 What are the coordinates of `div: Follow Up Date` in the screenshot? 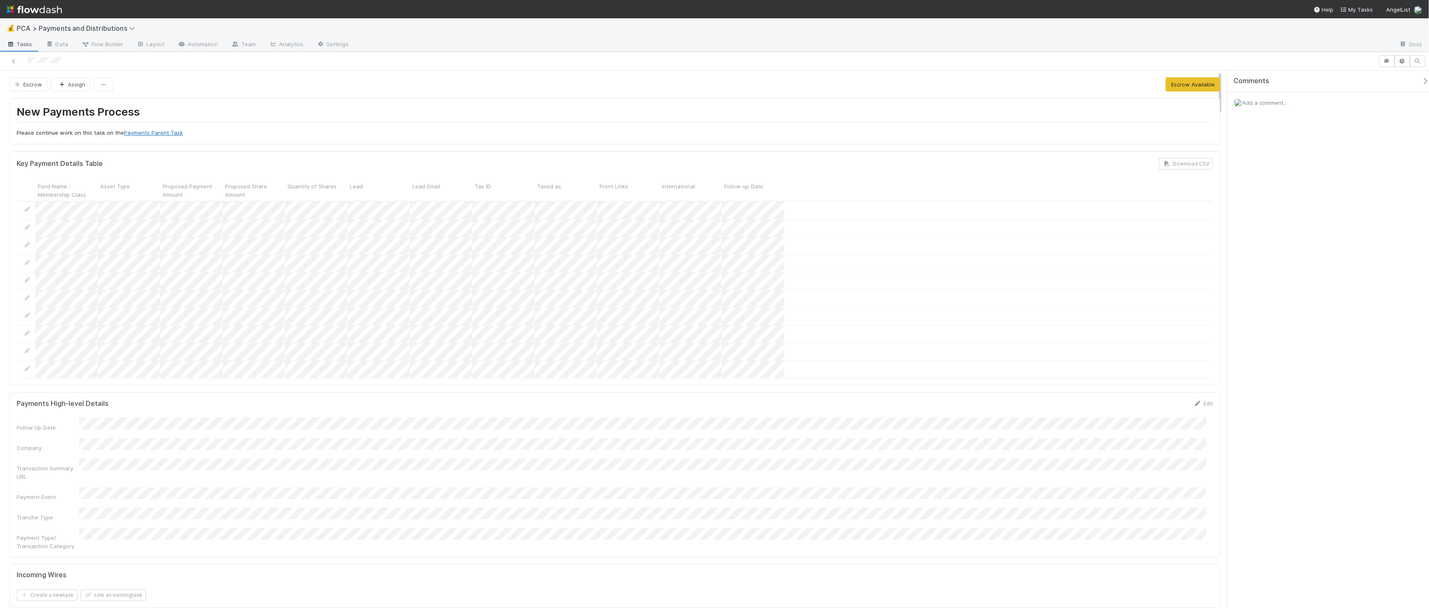 It's located at (48, 428).